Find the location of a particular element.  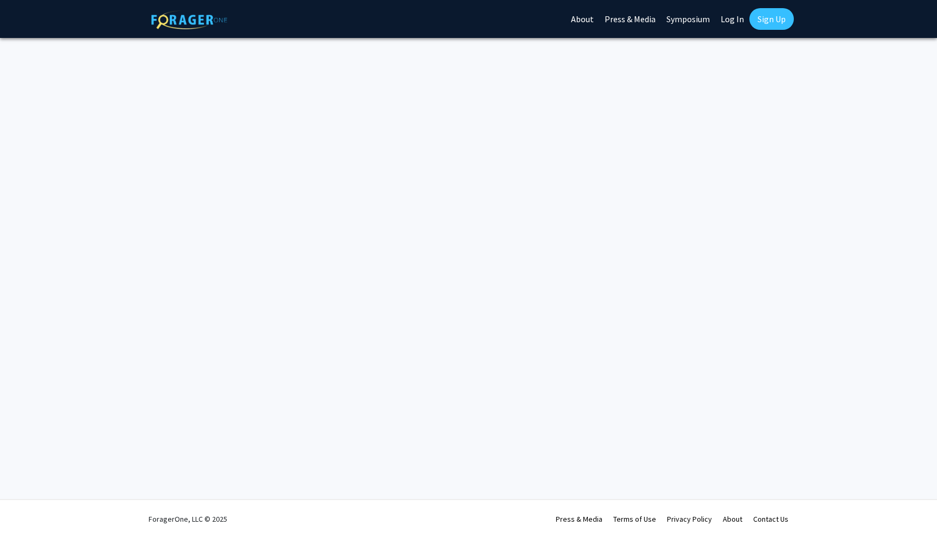

a: Terms of Use is located at coordinates (635, 519).